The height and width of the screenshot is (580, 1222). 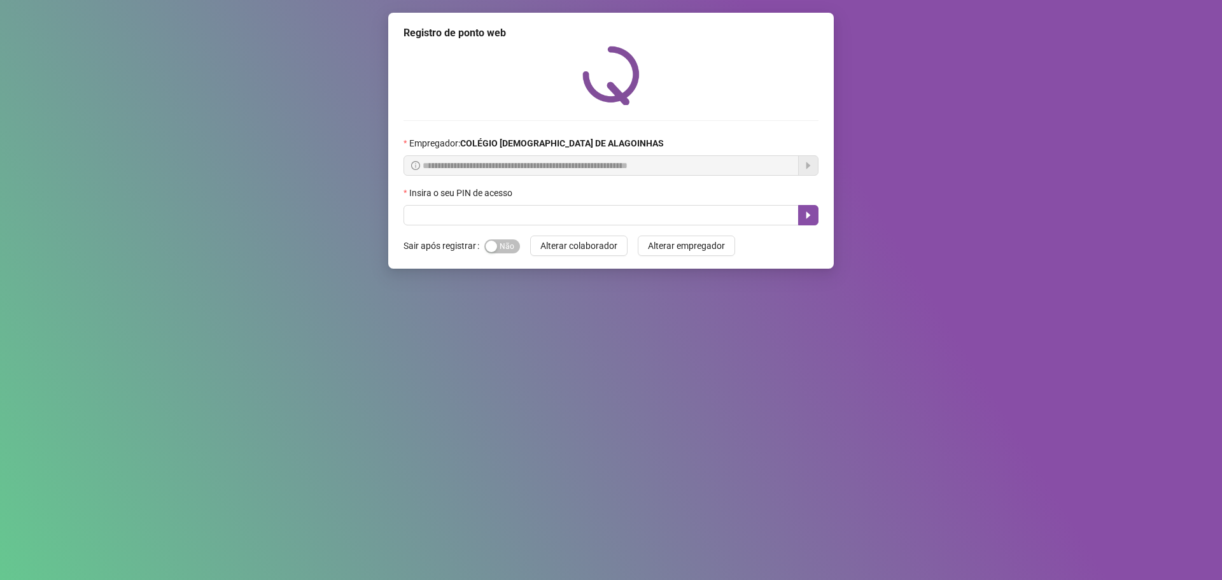 I want to click on label: Sair após registrar, so click(x=444, y=246).